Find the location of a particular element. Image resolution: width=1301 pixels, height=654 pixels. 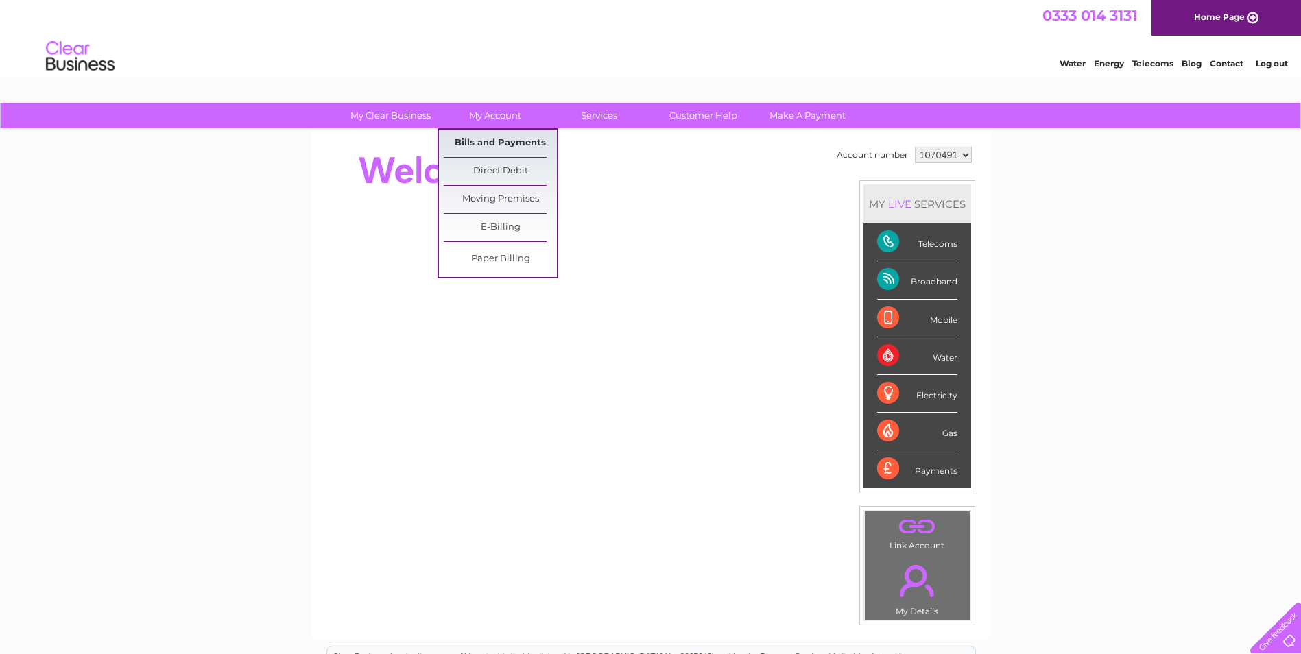

div: Water is located at coordinates (917, 356).